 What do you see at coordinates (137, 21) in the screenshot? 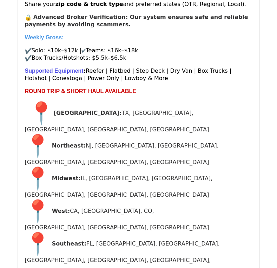
I see `b: Advanced Broker Verification: Our system ensures safe and reliable payments by avoiding scammers.` at bounding box center [137, 21].